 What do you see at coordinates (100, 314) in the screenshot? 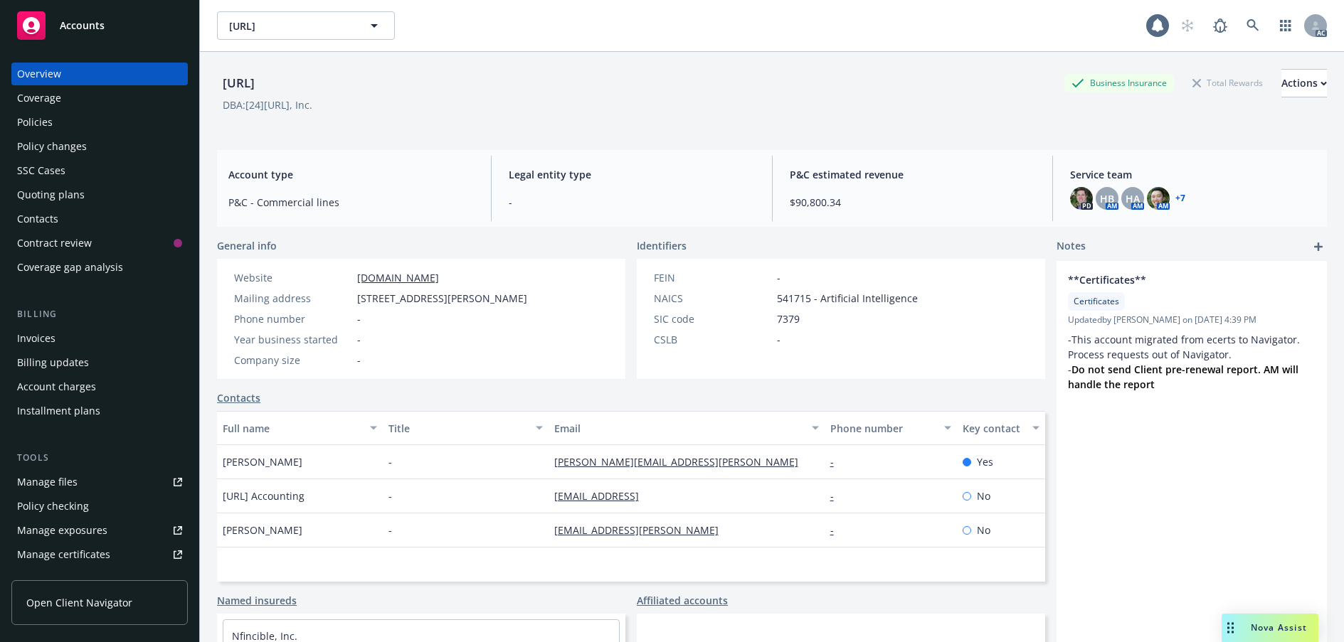
I see `div: Billing` at bounding box center [100, 314].